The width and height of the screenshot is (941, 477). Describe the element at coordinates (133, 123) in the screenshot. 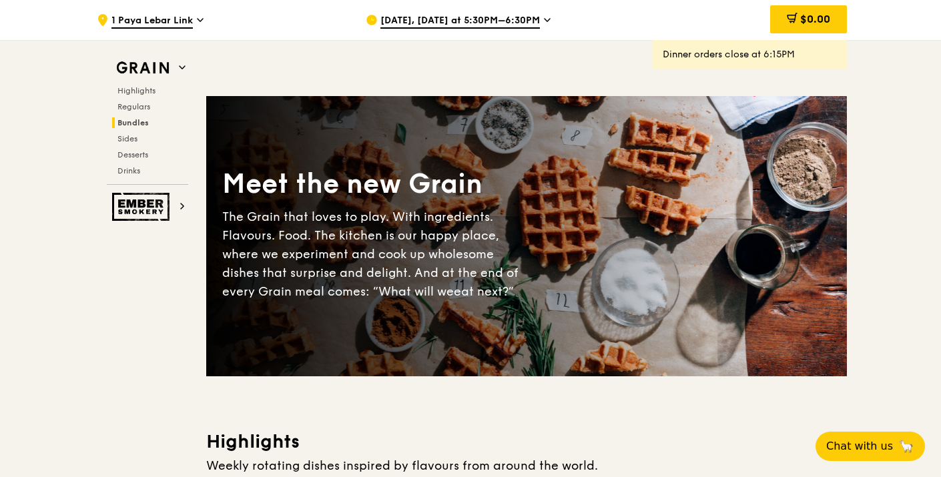

I see `span: Bundles` at that location.